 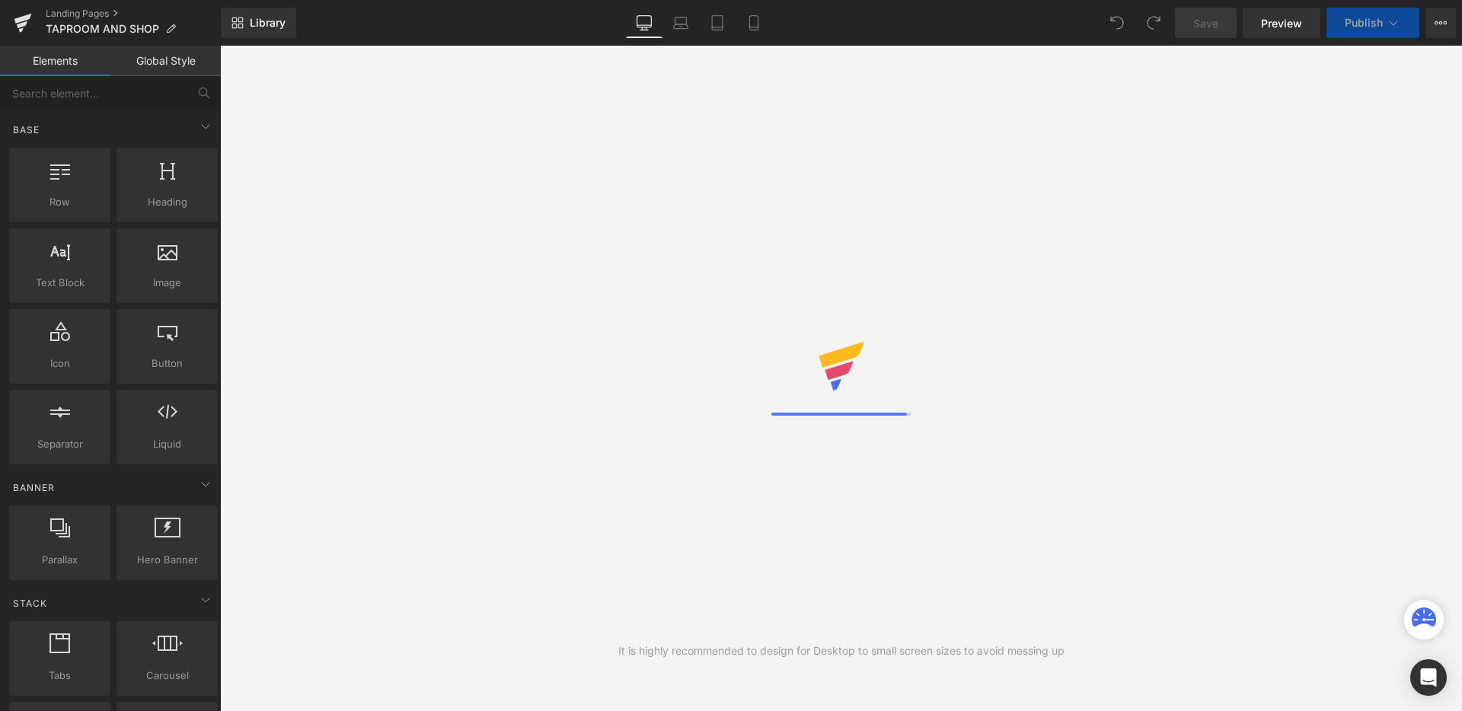 What do you see at coordinates (30, 603) in the screenshot?
I see `span: Stack` at bounding box center [30, 603].